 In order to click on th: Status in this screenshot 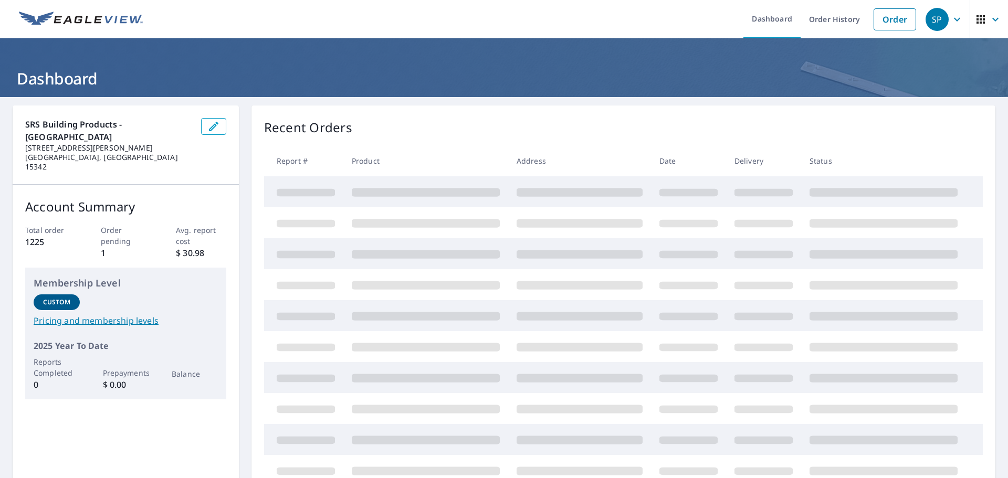, I will do `click(883, 161)`.